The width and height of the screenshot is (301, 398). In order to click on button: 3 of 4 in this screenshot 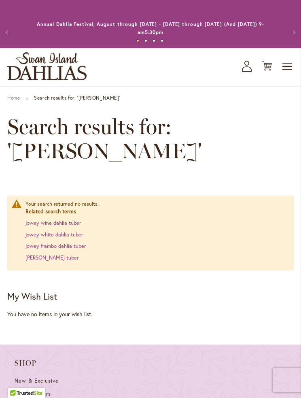, I will do `click(154, 40)`.